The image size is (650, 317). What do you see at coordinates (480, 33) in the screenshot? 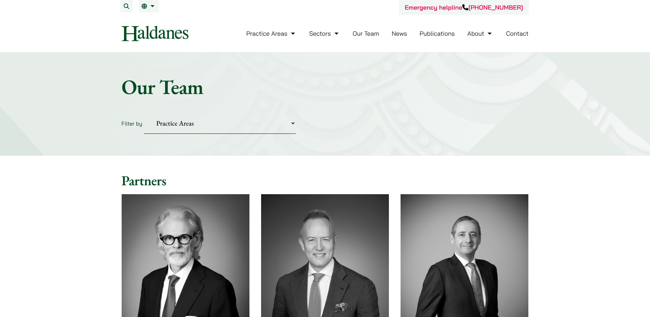
I see `a: About` at bounding box center [480, 33].